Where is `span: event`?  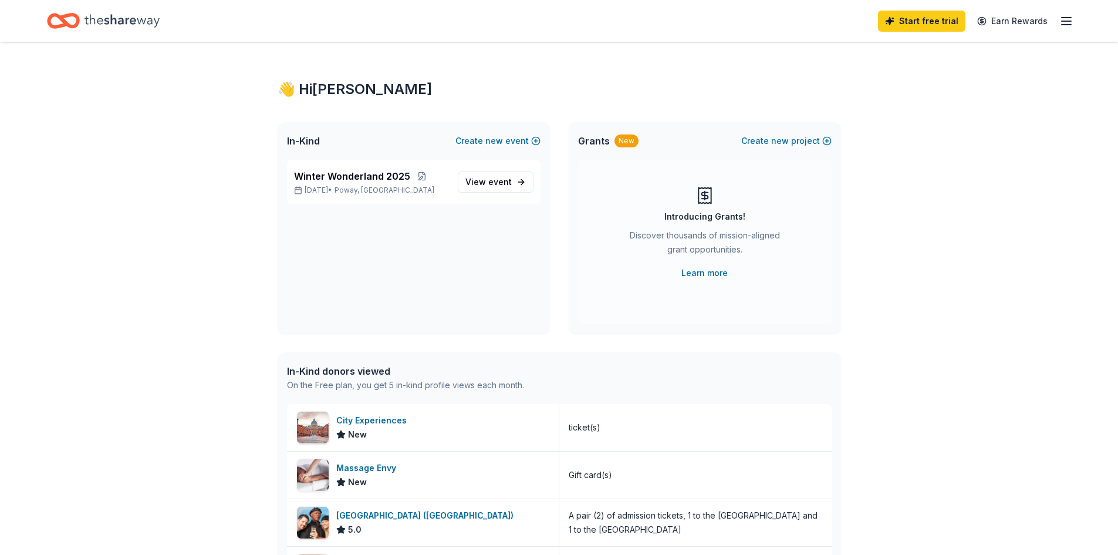
span: event is located at coordinates (500, 181).